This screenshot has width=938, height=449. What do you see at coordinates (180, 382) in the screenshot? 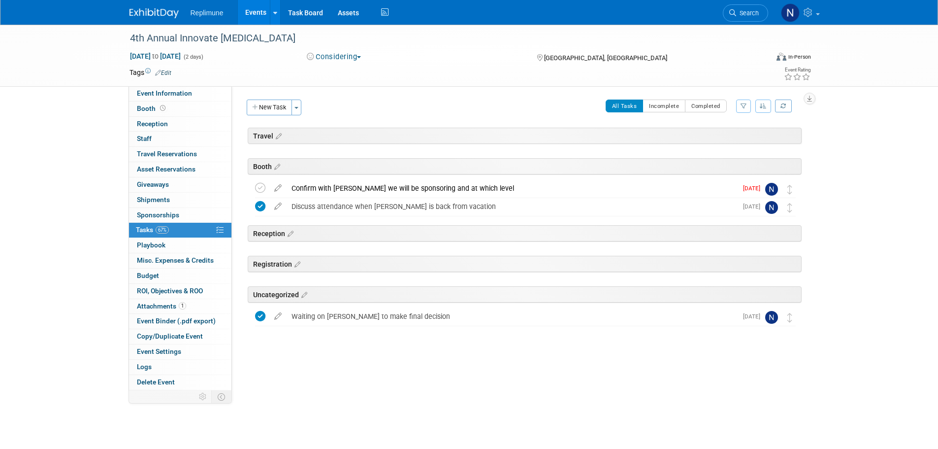
I see `a: Delete Event` at bounding box center [180, 382].